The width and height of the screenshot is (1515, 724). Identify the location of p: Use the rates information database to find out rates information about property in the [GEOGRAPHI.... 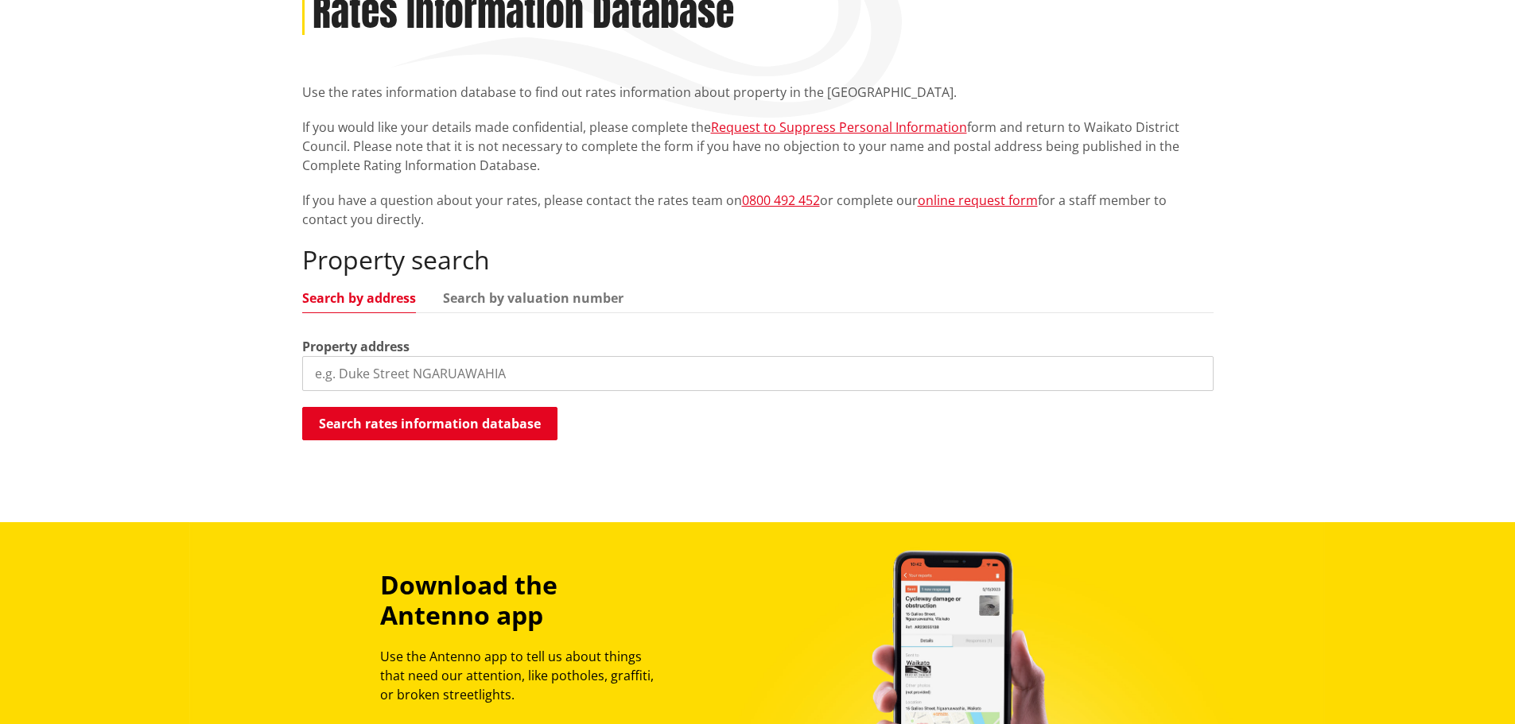
(758, 92).